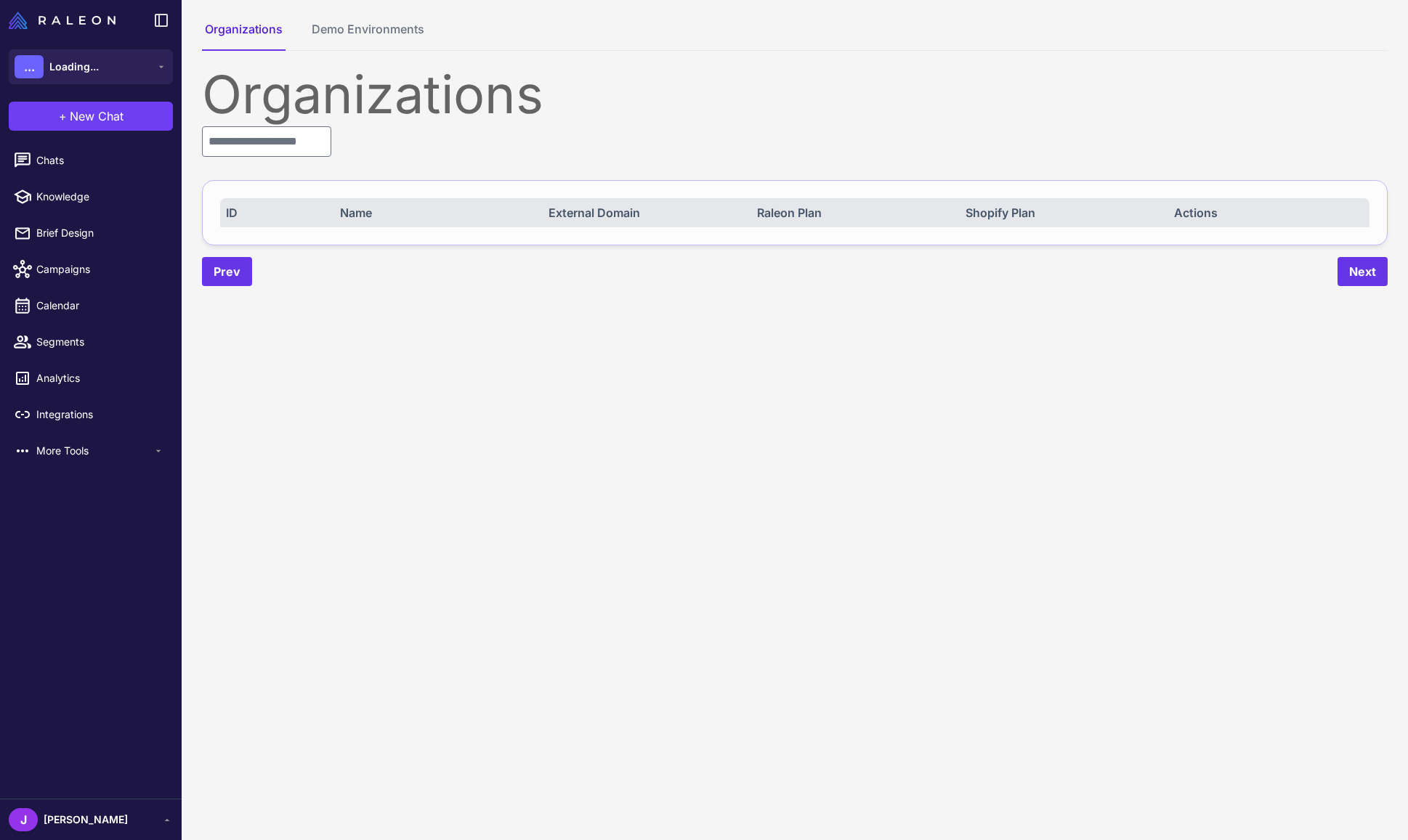  I want to click on span: Brief Design, so click(100, 233).